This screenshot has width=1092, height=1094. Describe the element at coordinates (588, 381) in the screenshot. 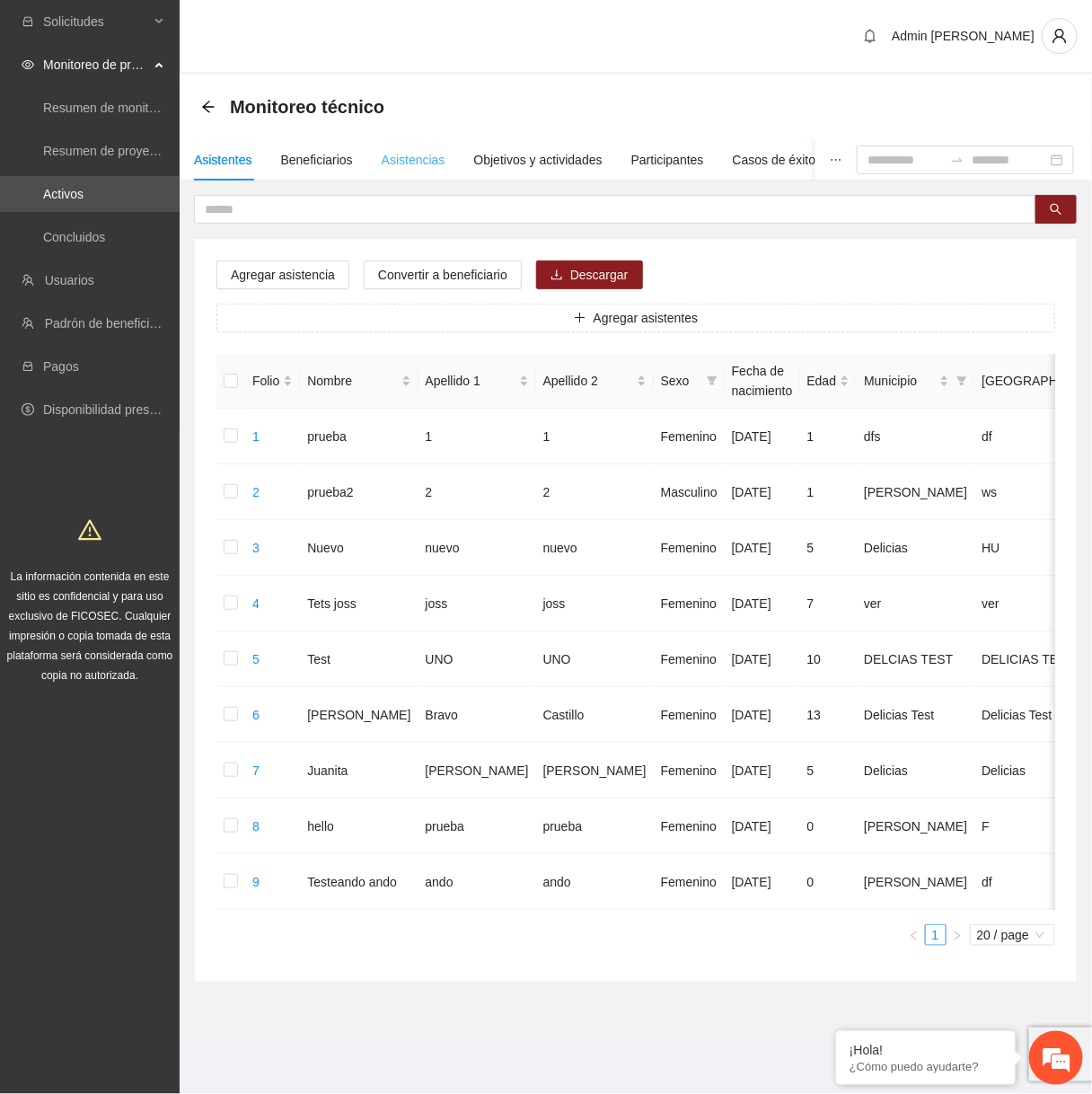

I see `span: Apellido 2` at that location.